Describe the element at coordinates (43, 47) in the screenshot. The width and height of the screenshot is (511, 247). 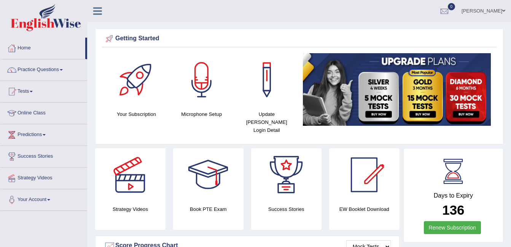
I see `a: Home` at that location.